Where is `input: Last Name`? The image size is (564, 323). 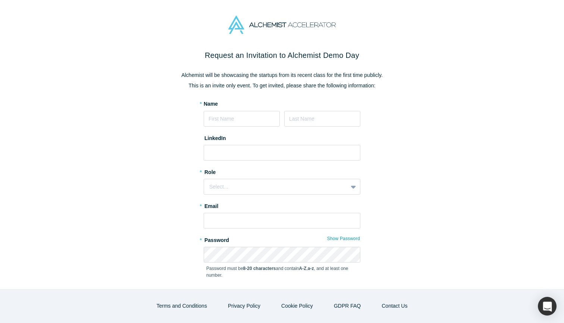
input: Last Name is located at coordinates (322, 119).